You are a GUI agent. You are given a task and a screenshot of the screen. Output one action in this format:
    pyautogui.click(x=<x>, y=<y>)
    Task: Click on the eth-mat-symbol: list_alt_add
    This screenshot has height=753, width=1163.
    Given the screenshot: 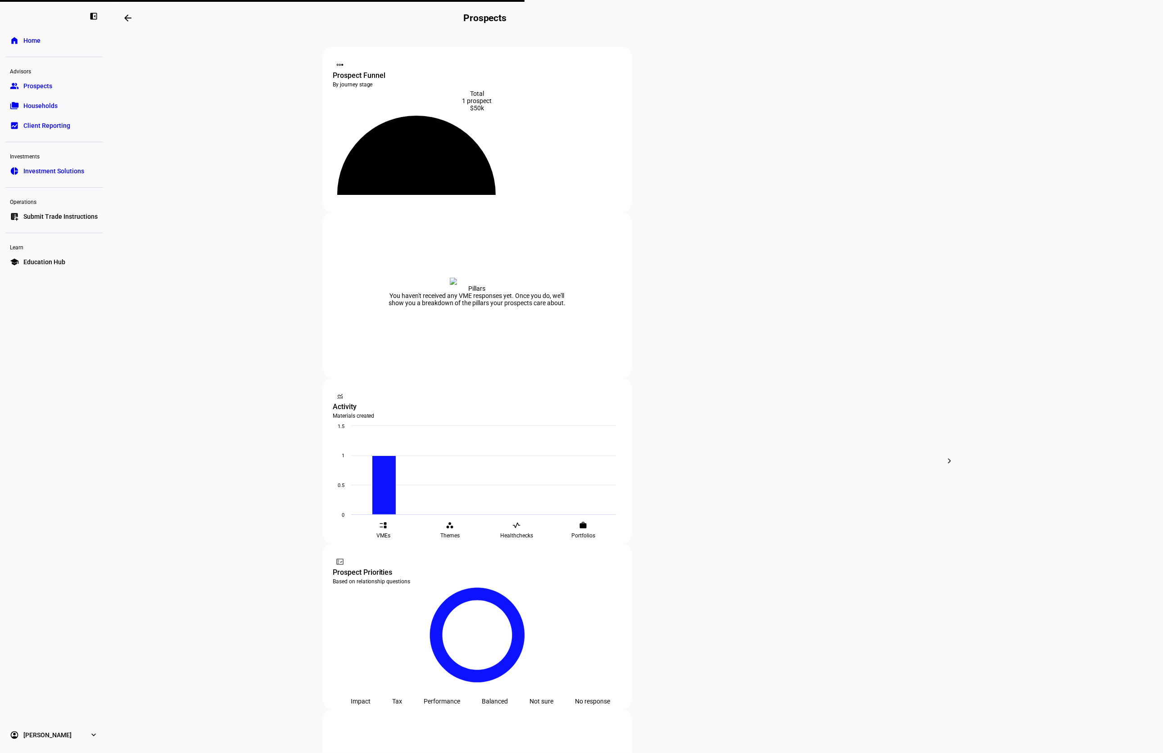 What is the action you would take?
    pyautogui.click(x=14, y=217)
    